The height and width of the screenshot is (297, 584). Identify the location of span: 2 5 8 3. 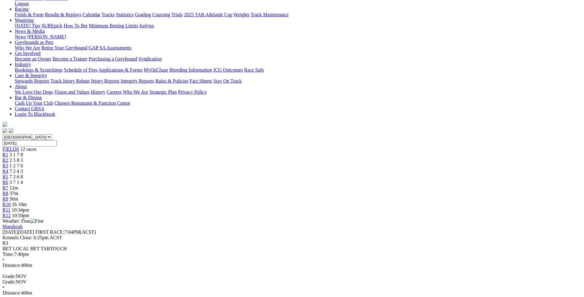
(16, 160).